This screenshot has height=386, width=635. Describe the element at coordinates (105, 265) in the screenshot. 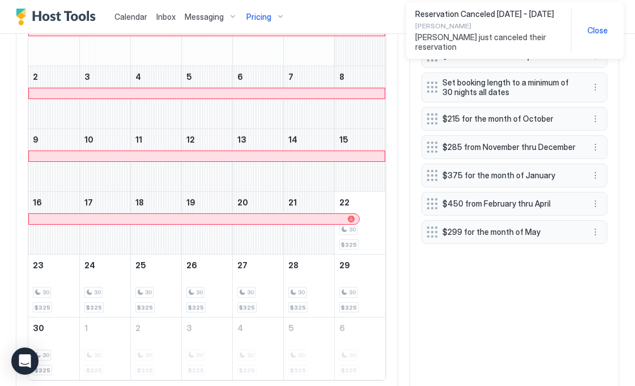

I see `a: November 24, 2025` at that location.